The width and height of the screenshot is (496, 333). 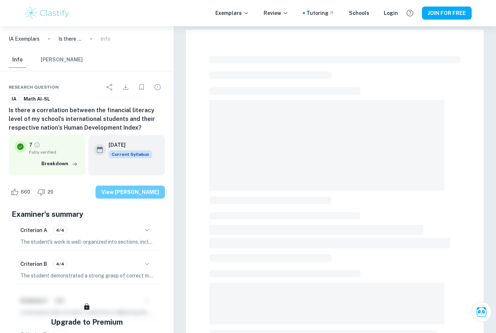 I want to click on span: 660, so click(x=25, y=192).